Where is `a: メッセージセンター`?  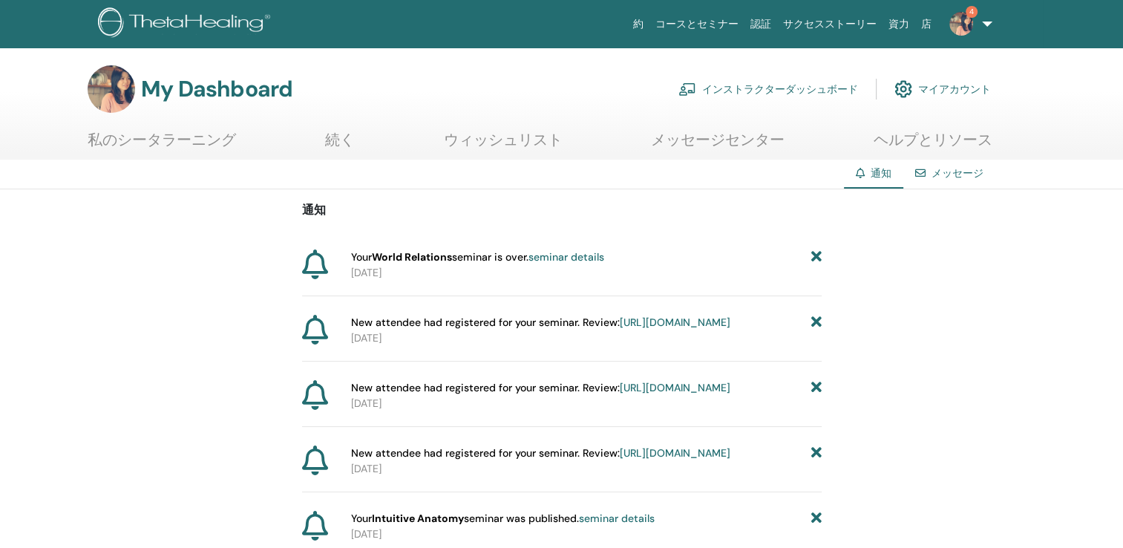 a: メッセージセンター is located at coordinates (717, 145).